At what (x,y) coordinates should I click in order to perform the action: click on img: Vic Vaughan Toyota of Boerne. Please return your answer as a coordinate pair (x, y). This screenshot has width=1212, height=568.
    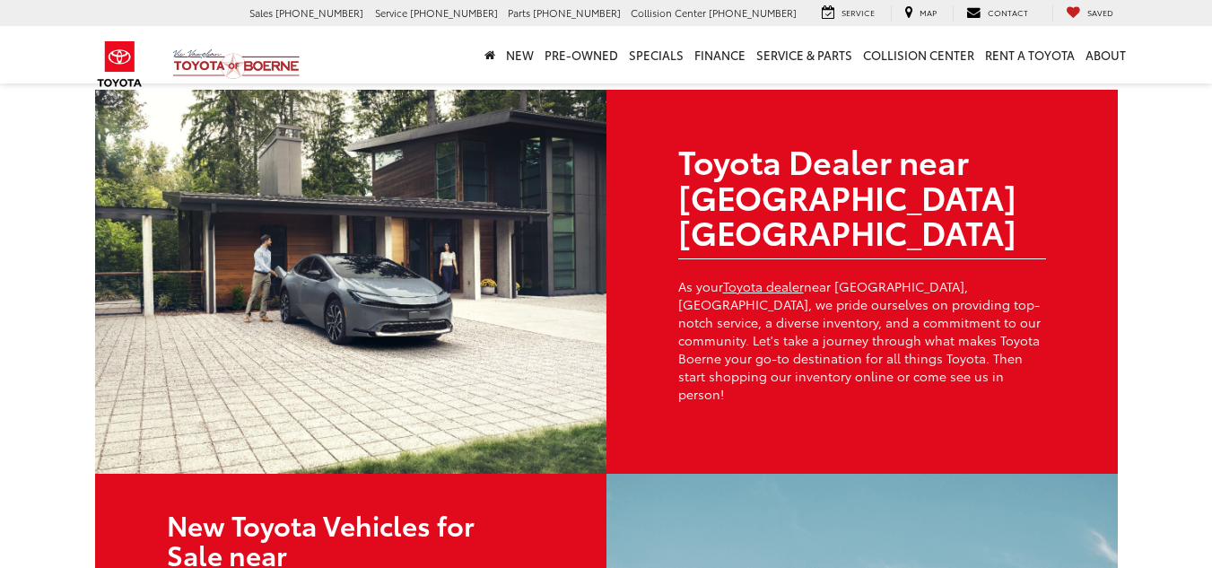
    Looking at the image, I should click on (236, 64).